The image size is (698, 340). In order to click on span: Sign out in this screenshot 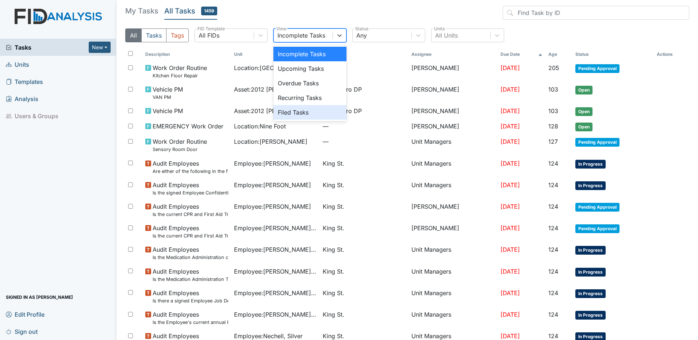, I will do `click(22, 331)`.